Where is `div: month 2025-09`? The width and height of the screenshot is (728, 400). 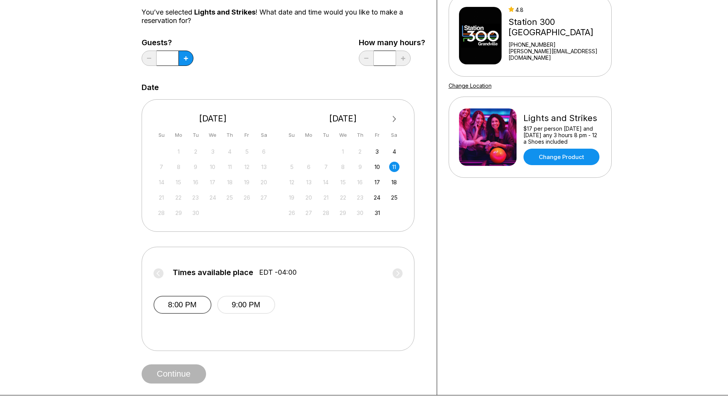 div: month 2025-09 is located at coordinates (213, 182).